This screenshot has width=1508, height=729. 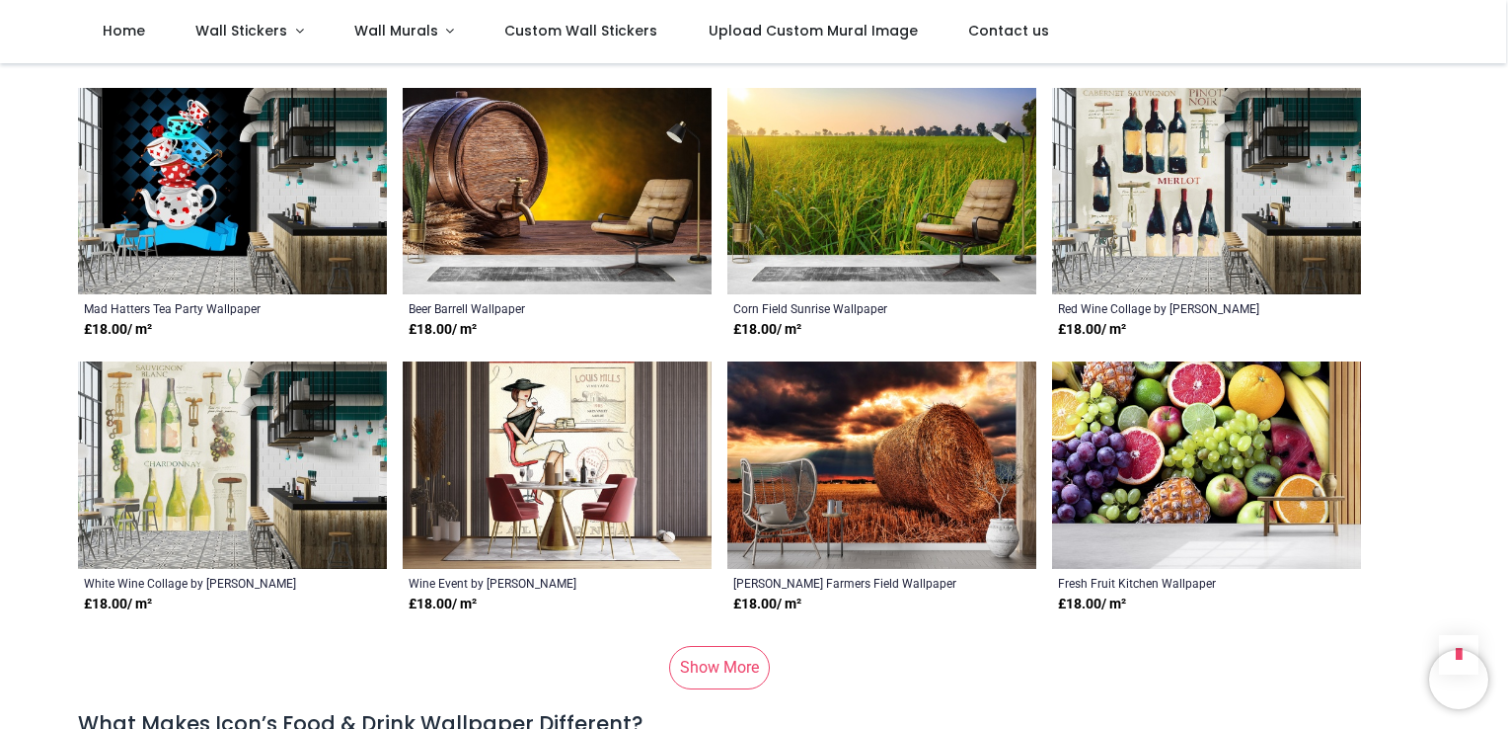 What do you see at coordinates (202, 308) in the screenshot?
I see `a: Mad Hatters Tea Party Wallpaper` at bounding box center [202, 308].